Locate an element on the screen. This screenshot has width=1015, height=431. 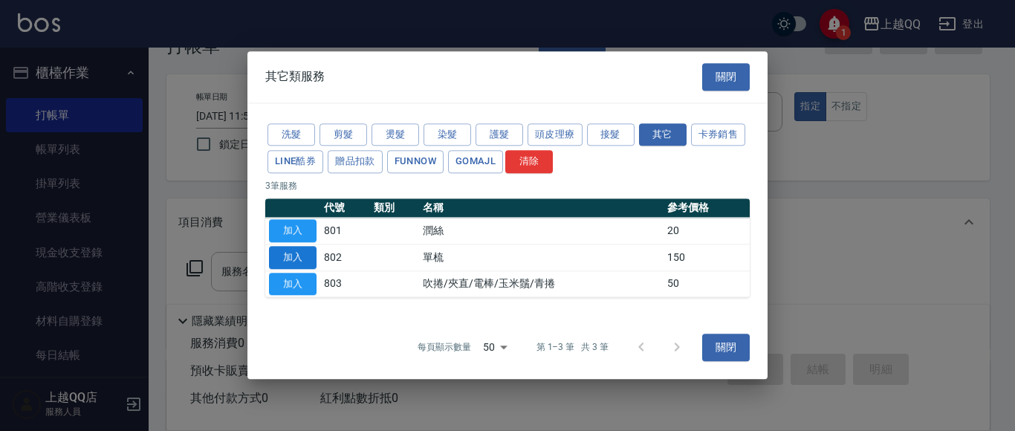
td: 50 is located at coordinates (707, 284).